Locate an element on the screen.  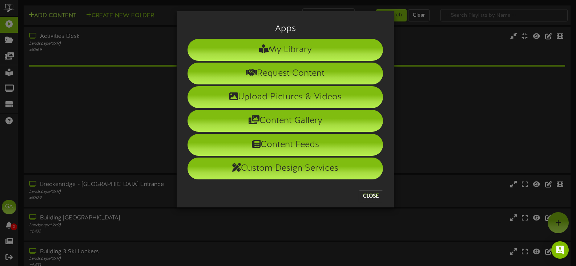
button: Close is located at coordinates (371, 196).